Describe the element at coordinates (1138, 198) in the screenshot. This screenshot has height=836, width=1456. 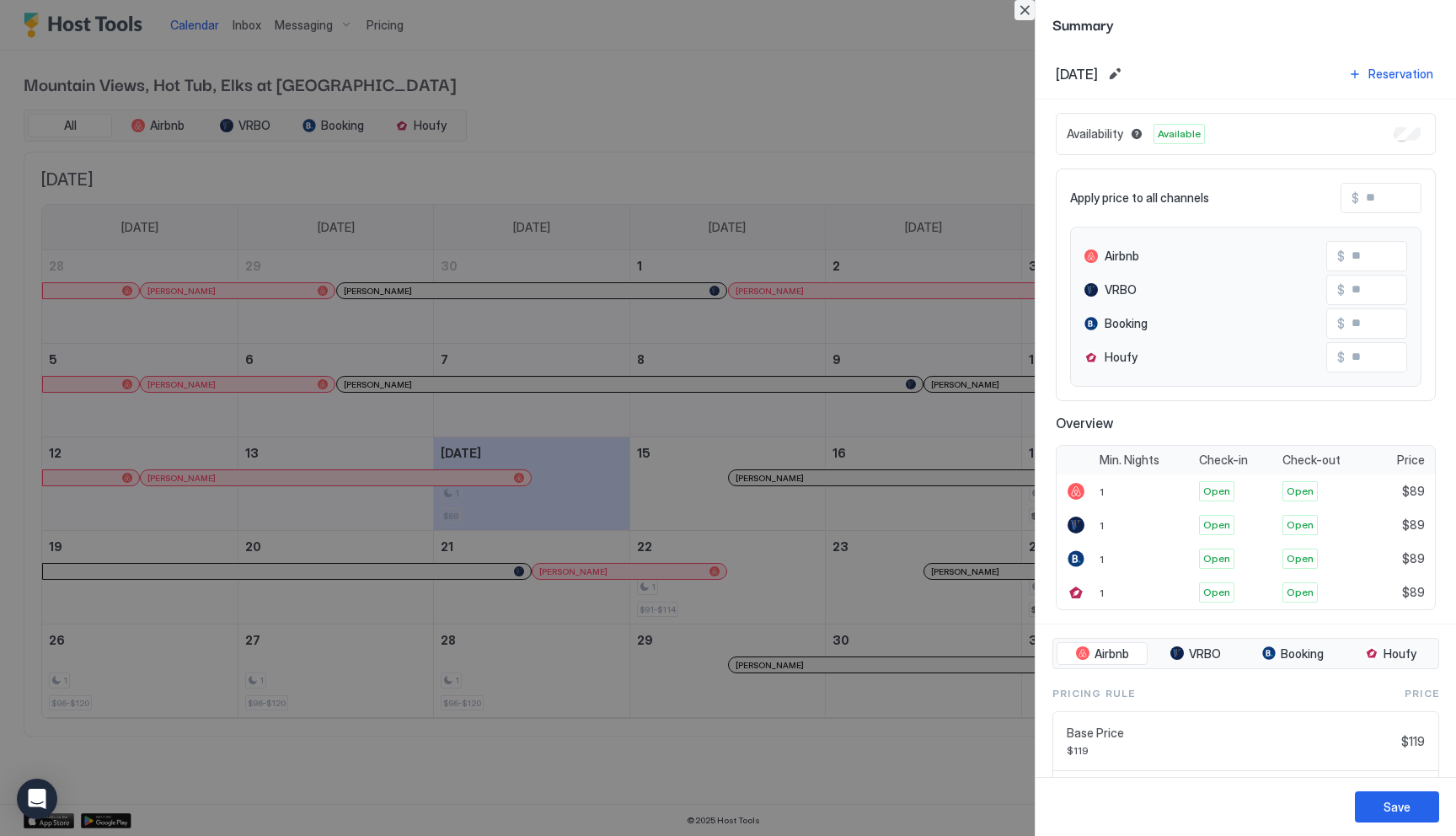
I see `span: Apply price to all channels` at that location.